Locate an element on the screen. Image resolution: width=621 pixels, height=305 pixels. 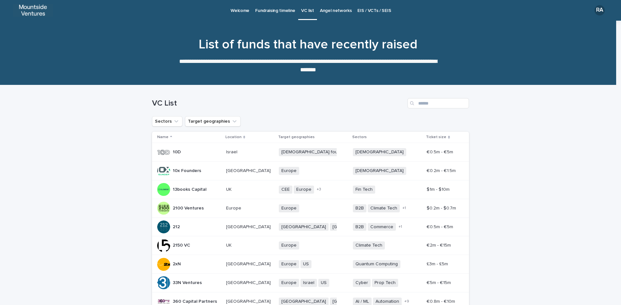
p: €0.8m - €10m is located at coordinates (441, 301).